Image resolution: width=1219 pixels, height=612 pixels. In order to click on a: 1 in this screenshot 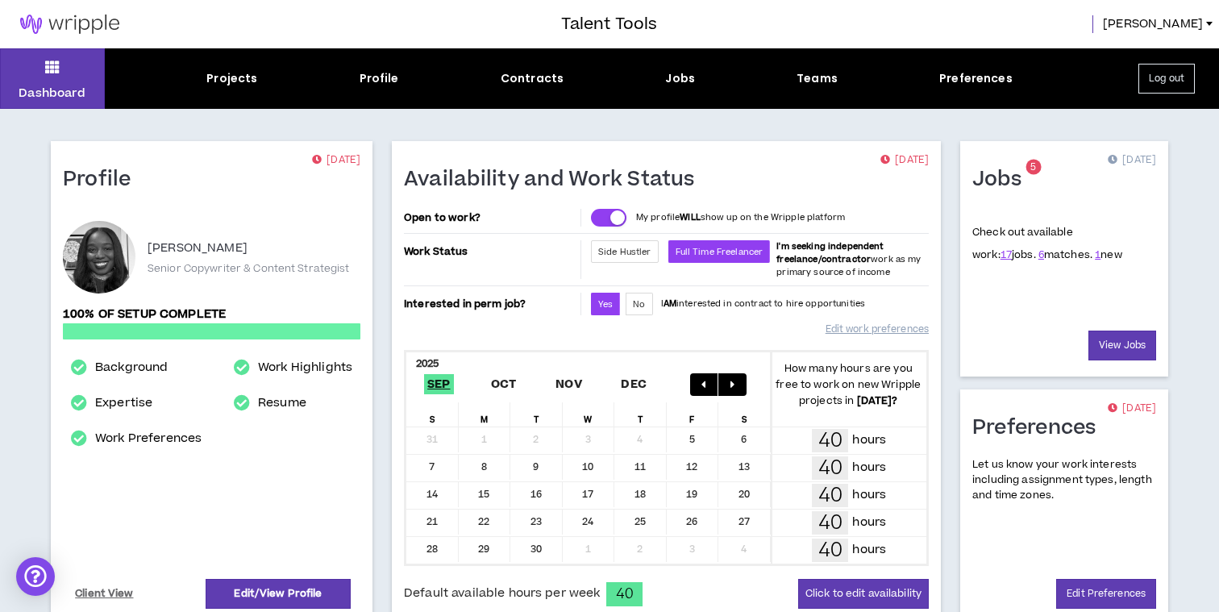, I will do `click(1098, 255)`.